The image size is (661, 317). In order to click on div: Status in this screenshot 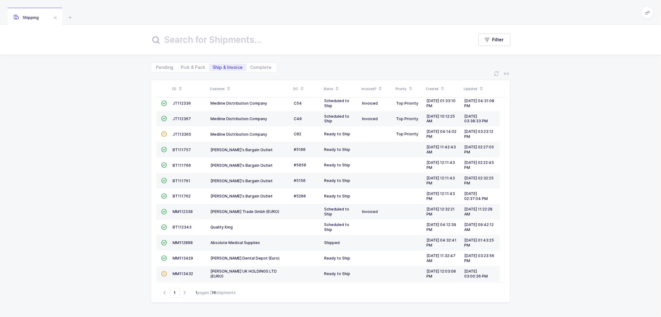, I will do `click(341, 89)`.